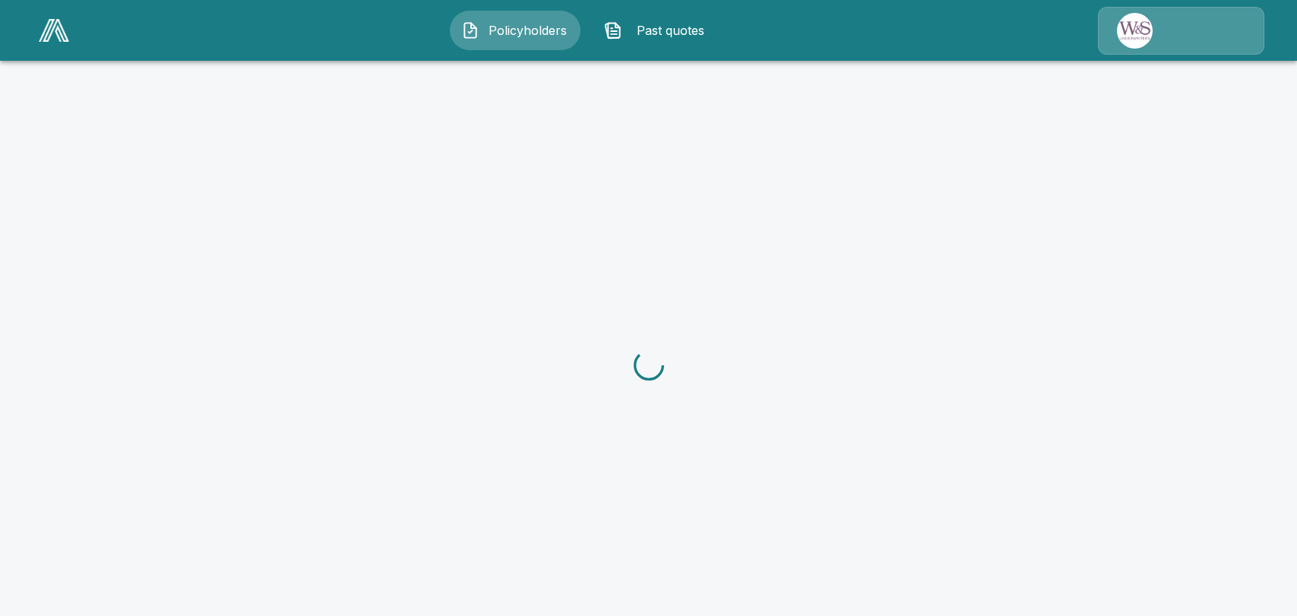 This screenshot has width=1297, height=616. Describe the element at coordinates (515, 30) in the screenshot. I see `a: Policyholders IconPolicyholders` at that location.